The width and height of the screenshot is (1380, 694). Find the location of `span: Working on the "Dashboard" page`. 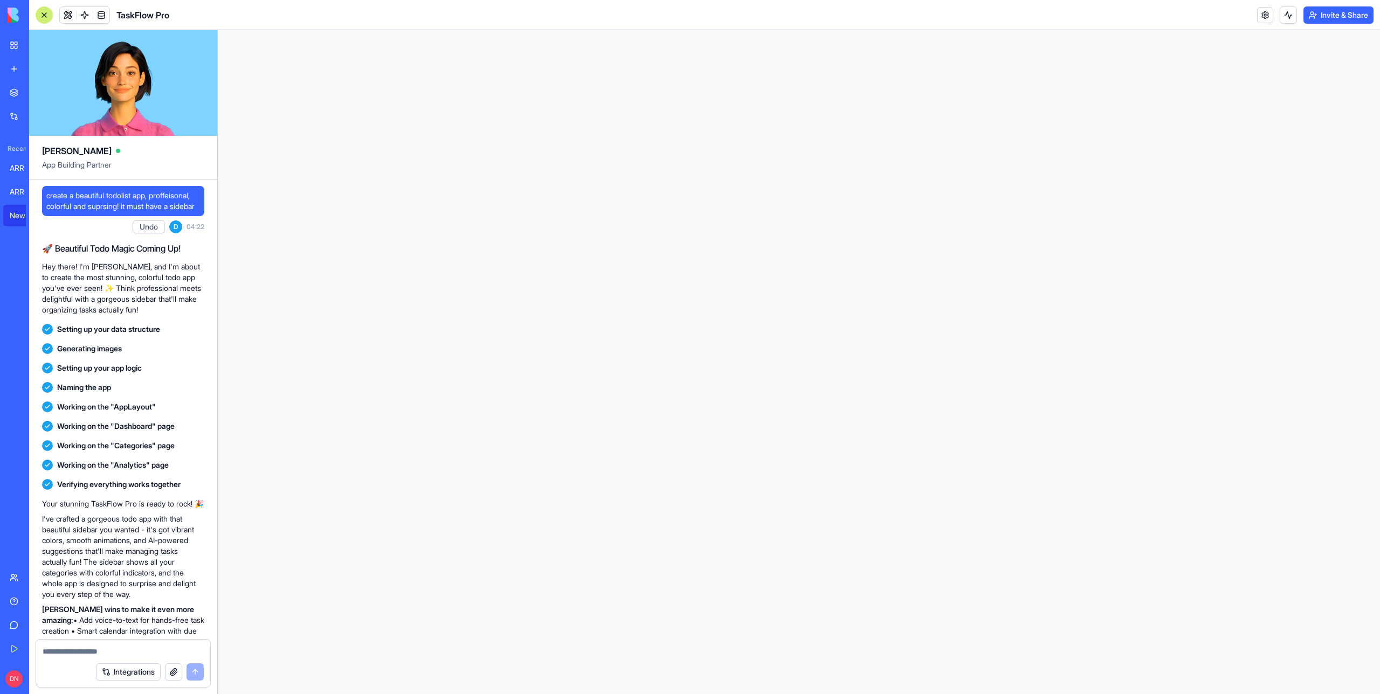

span: Working on the "Dashboard" page is located at coordinates (116, 427).